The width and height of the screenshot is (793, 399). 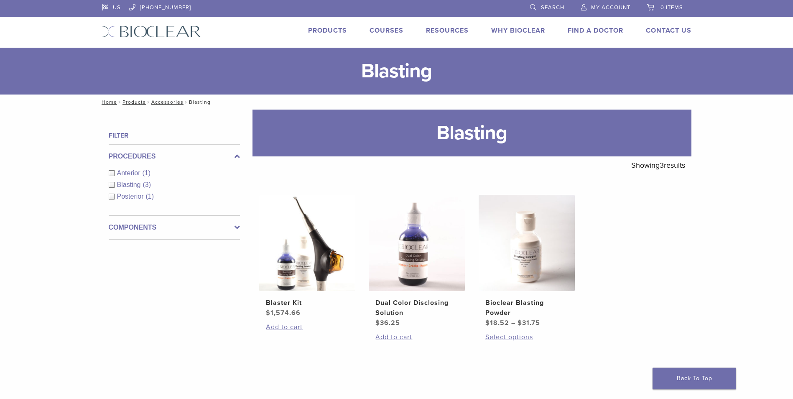 I want to click on img: Bioclear Blasting Powder, so click(x=526, y=243).